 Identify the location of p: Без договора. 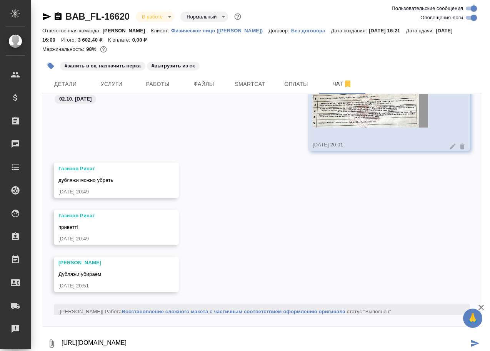
(311, 30).